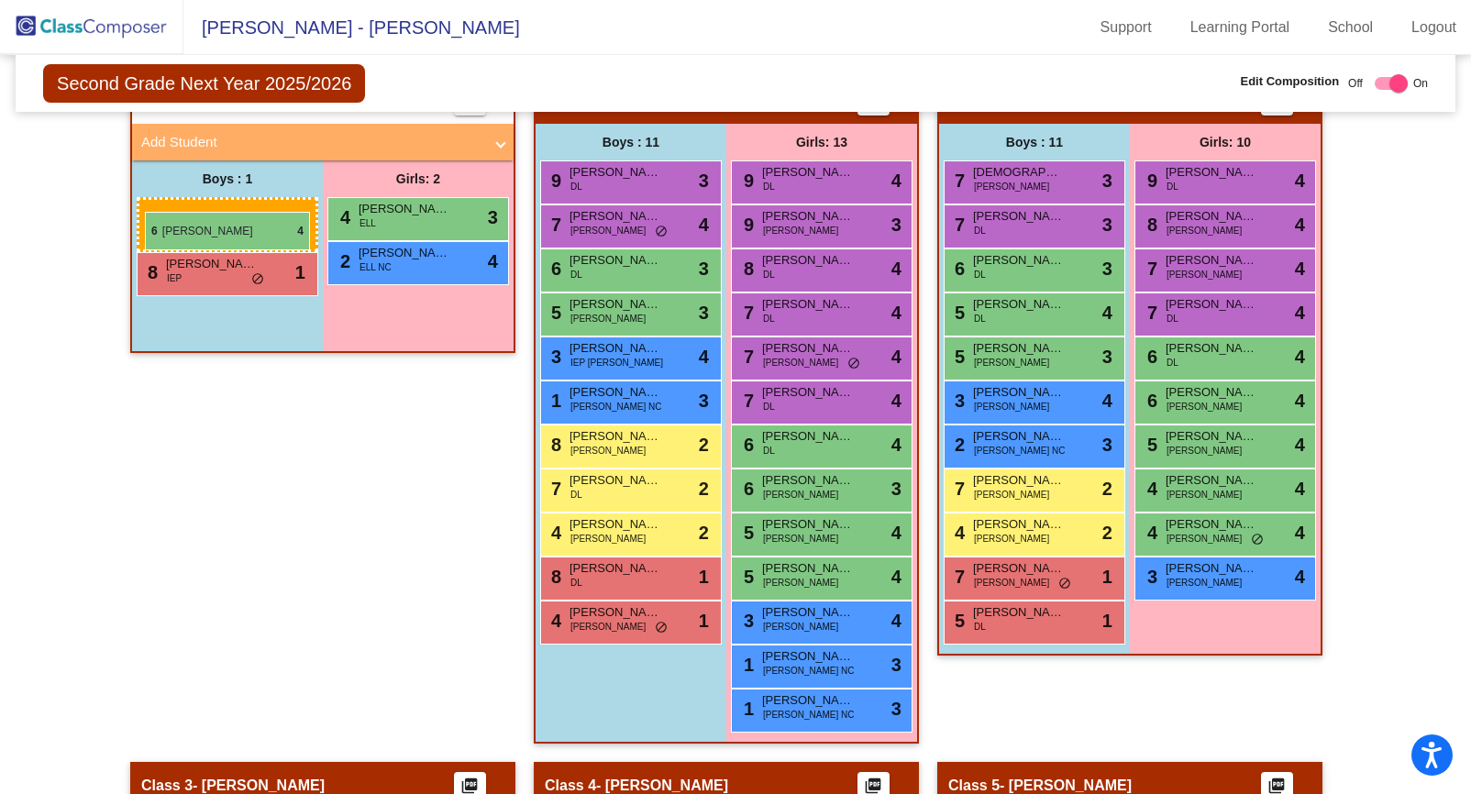 Image resolution: width=1471 pixels, height=794 pixels. What do you see at coordinates (1433, 28) in the screenshot?
I see `a: Logout` at bounding box center [1433, 28].